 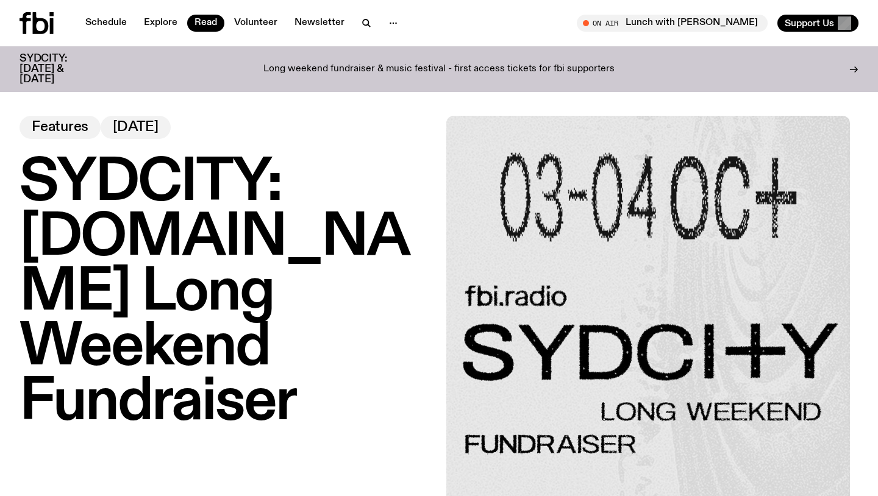 I want to click on span: Features, so click(x=60, y=127).